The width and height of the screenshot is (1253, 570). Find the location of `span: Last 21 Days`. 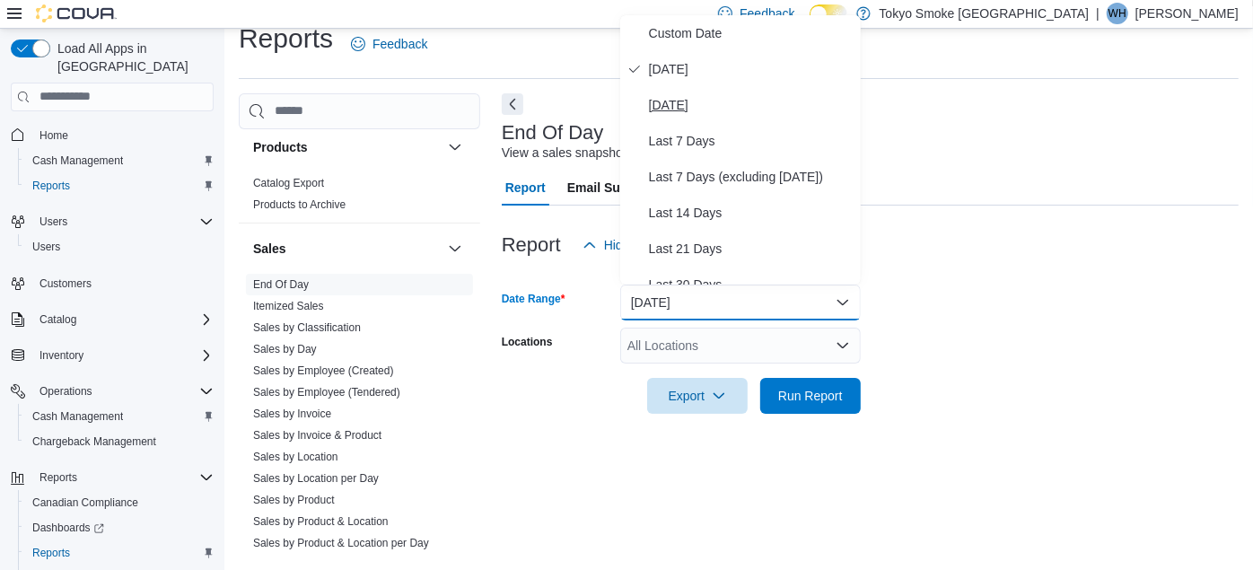

span: Last 21 Days is located at coordinates (751, 249).